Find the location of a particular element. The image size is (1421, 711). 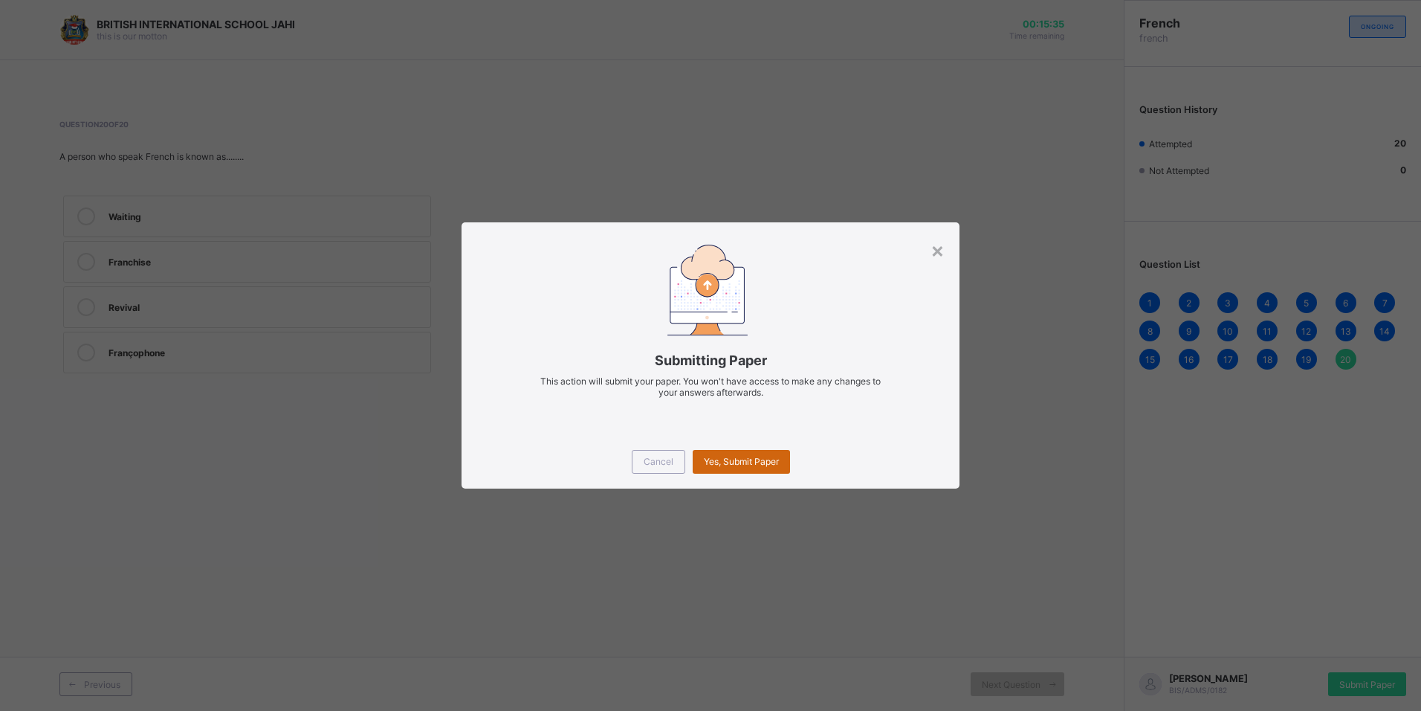

img: submitting-paper.7509aad6ec86be490e328e6d2a33d40a.svg is located at coordinates (708, 289).